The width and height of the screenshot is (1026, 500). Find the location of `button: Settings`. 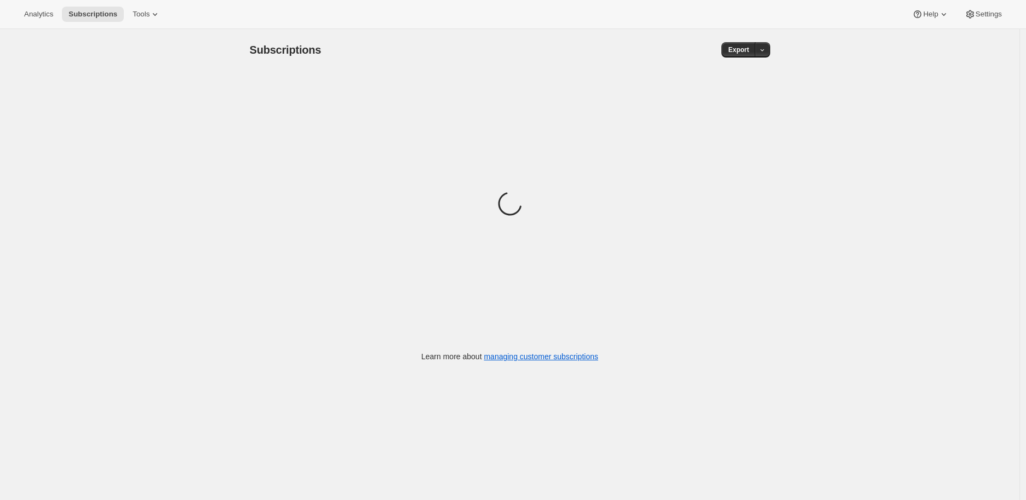

button: Settings is located at coordinates (983, 14).